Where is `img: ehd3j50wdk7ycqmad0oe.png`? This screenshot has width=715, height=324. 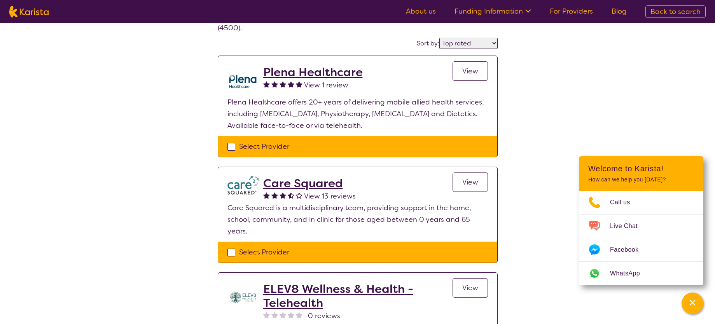
img: ehd3j50wdk7ycqmad0oe.png is located at coordinates (243, 81).